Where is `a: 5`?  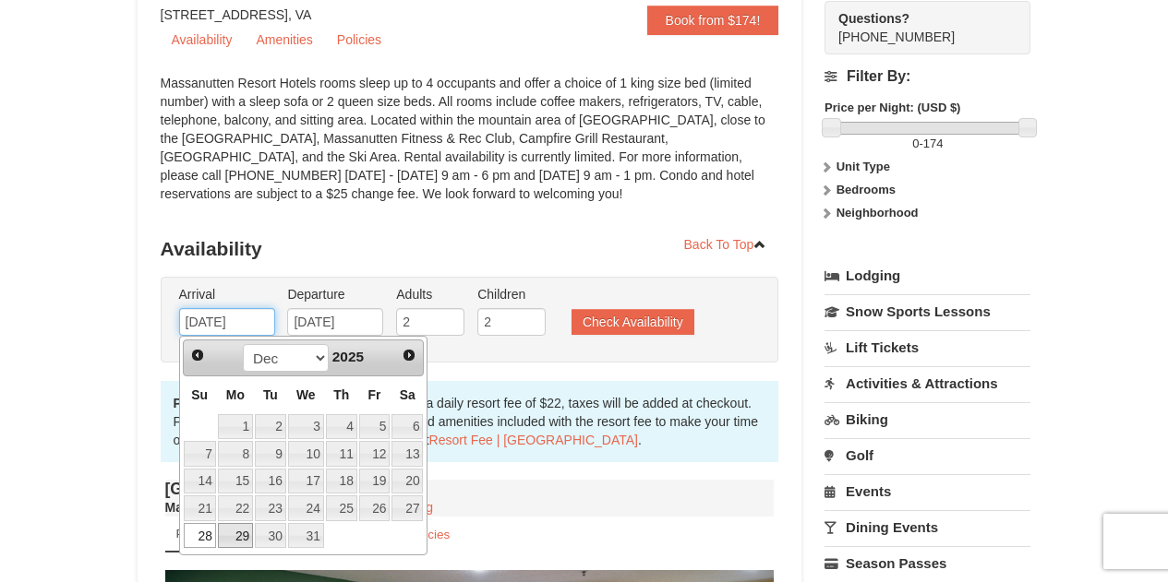
a: 5 is located at coordinates (375, 427).